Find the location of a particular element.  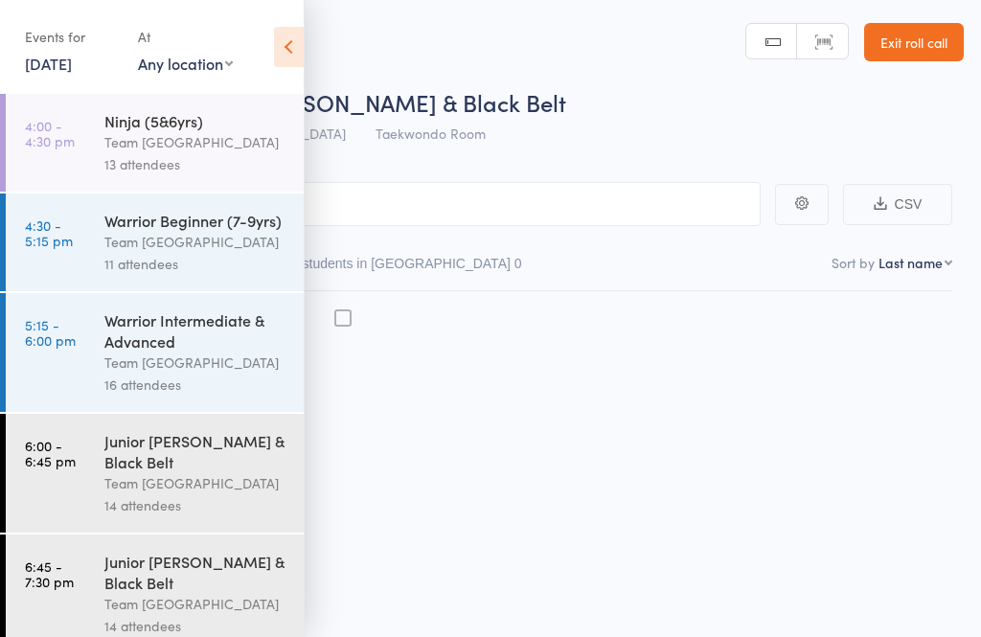

time: 6:45 - 7:30 pm is located at coordinates (49, 574).